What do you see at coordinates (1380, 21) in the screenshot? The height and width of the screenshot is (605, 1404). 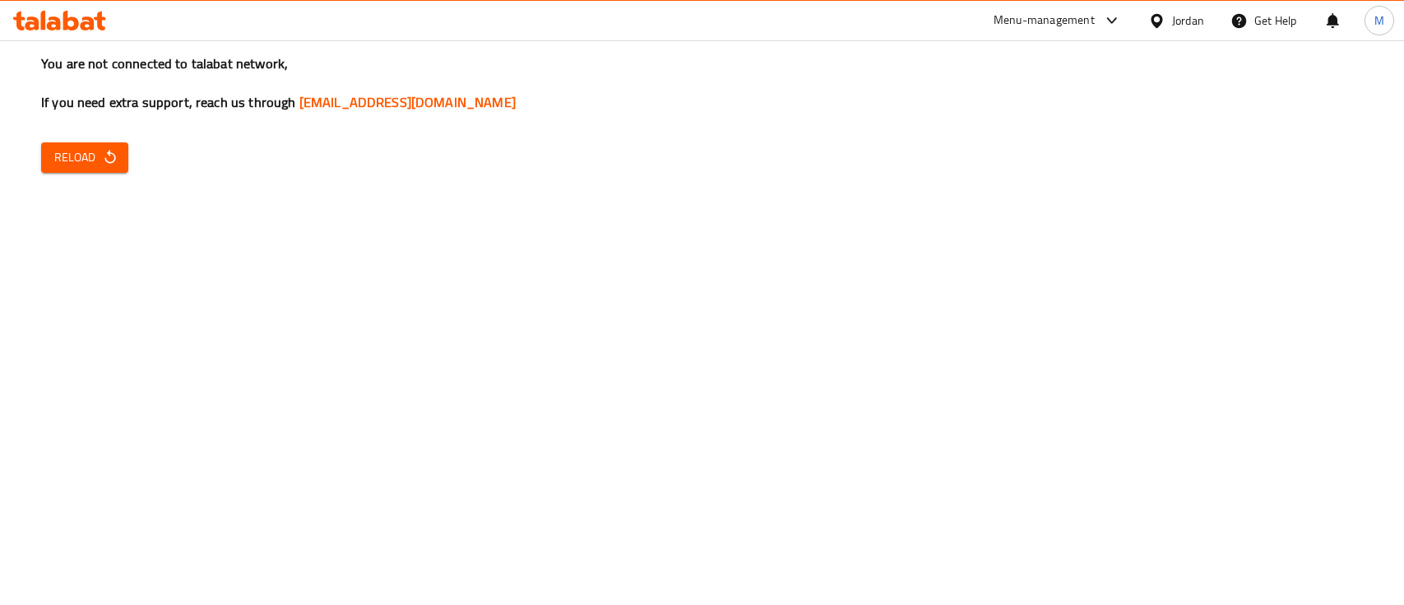 I see `span: M` at bounding box center [1380, 21].